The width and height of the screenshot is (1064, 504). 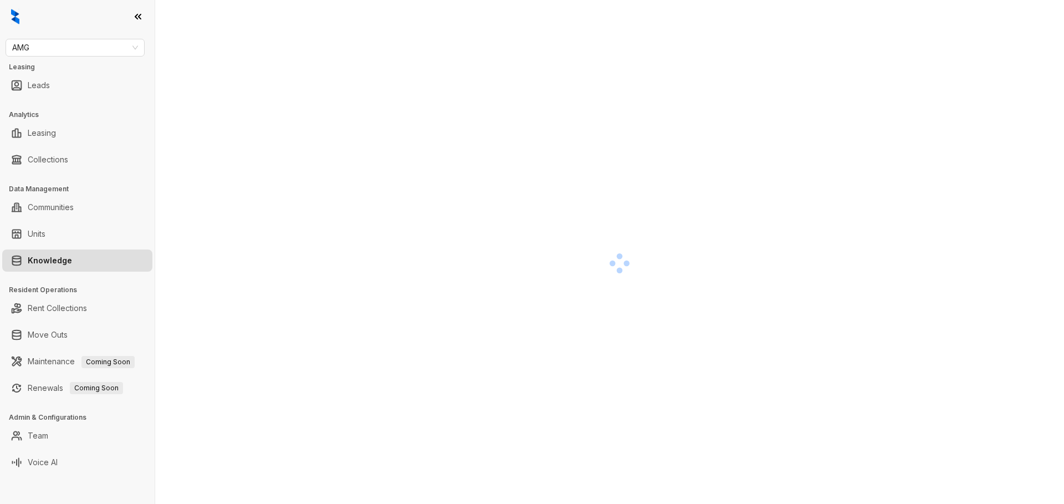 What do you see at coordinates (81, 115) in the screenshot?
I see `h3: Analytics` at bounding box center [81, 115].